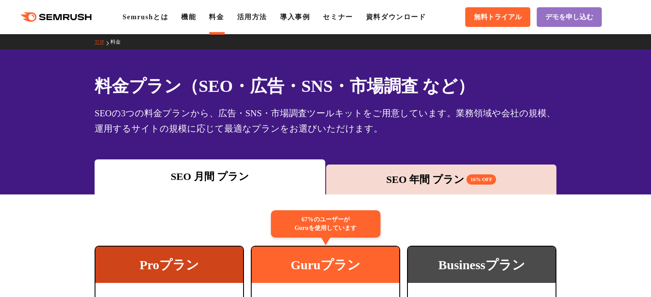 This screenshot has width=651, height=297. I want to click on a: デモを申し込む, so click(569, 17).